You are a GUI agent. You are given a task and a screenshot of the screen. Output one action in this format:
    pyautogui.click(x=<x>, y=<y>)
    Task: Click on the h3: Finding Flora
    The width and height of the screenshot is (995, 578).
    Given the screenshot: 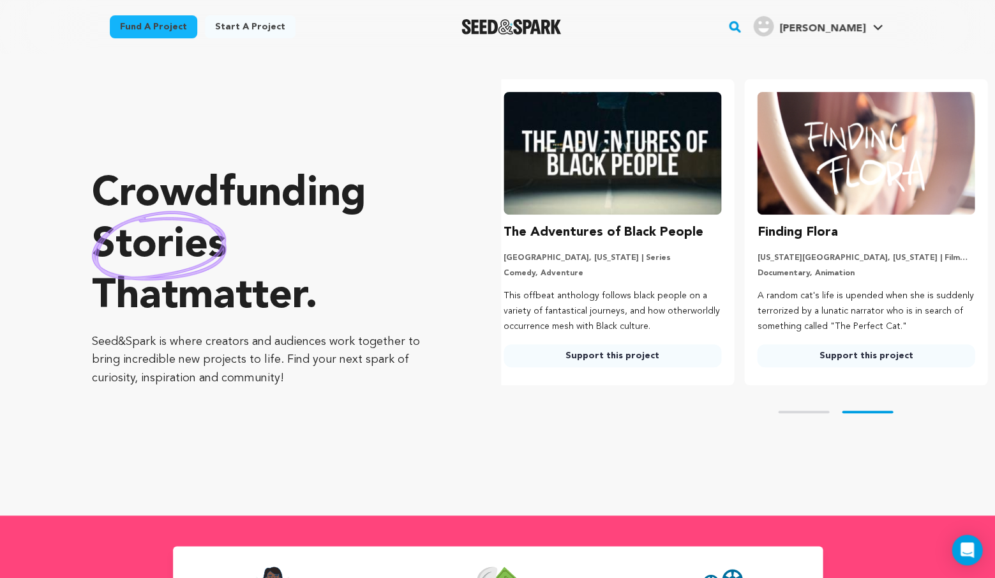 What is the action you would take?
    pyautogui.click(x=797, y=232)
    